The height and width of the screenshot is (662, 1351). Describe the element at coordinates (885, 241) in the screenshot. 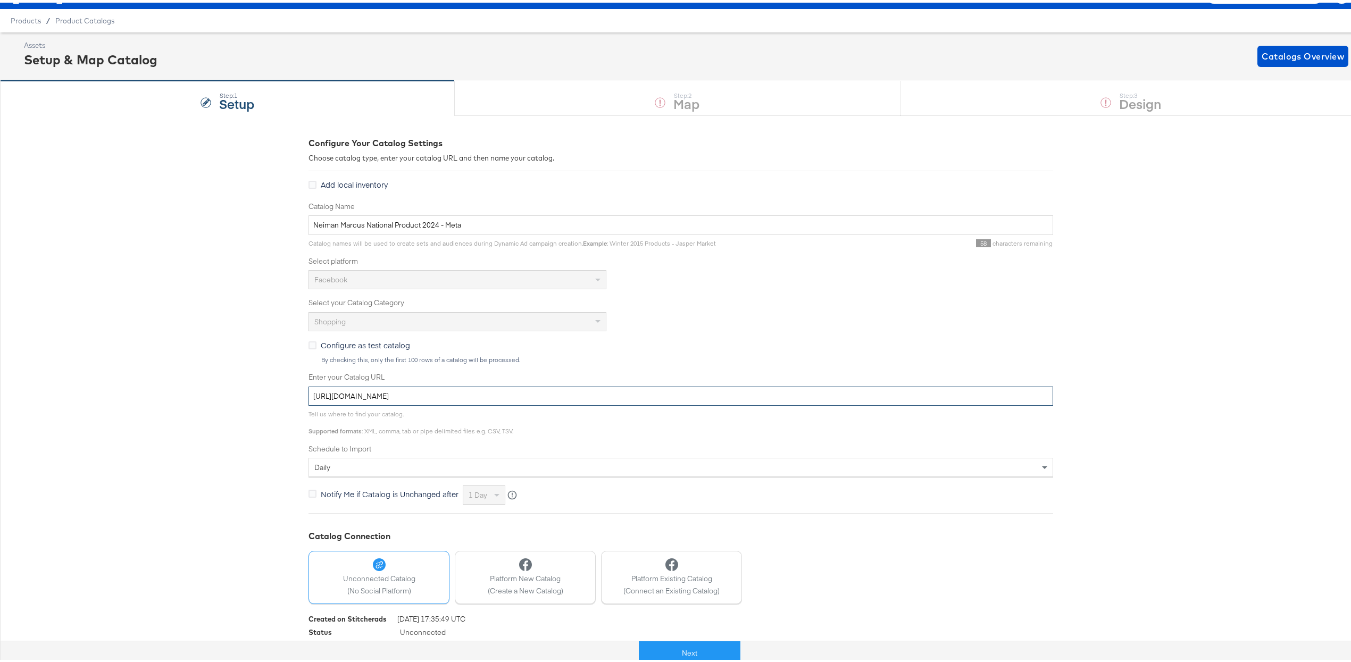

I see `div: characters remaining` at that location.